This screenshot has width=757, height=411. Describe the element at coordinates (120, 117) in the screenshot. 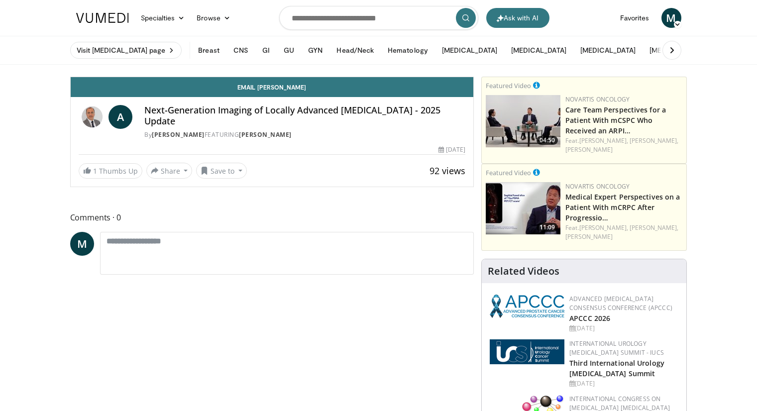

I see `a: A` at that location.